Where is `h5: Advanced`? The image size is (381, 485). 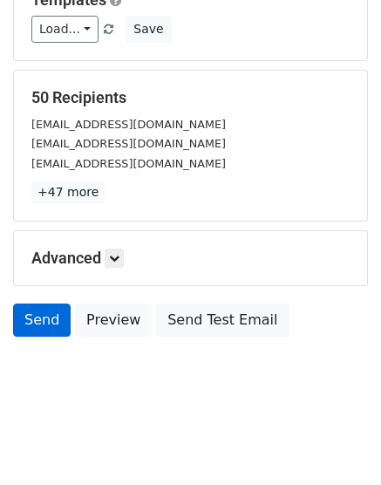
h5: Advanced is located at coordinates (190, 258).